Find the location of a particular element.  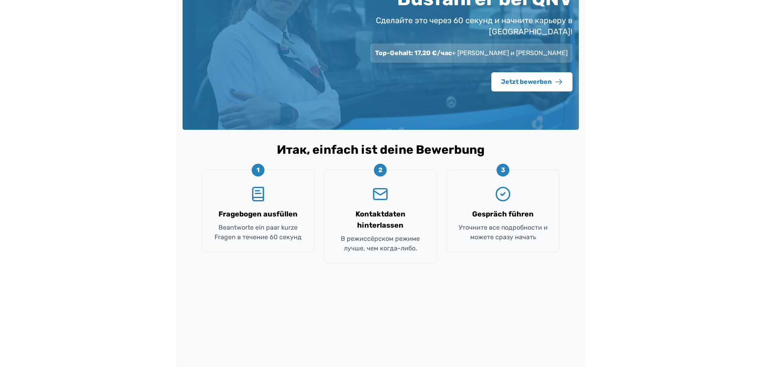

svg: CircleCheck is located at coordinates (503, 194).